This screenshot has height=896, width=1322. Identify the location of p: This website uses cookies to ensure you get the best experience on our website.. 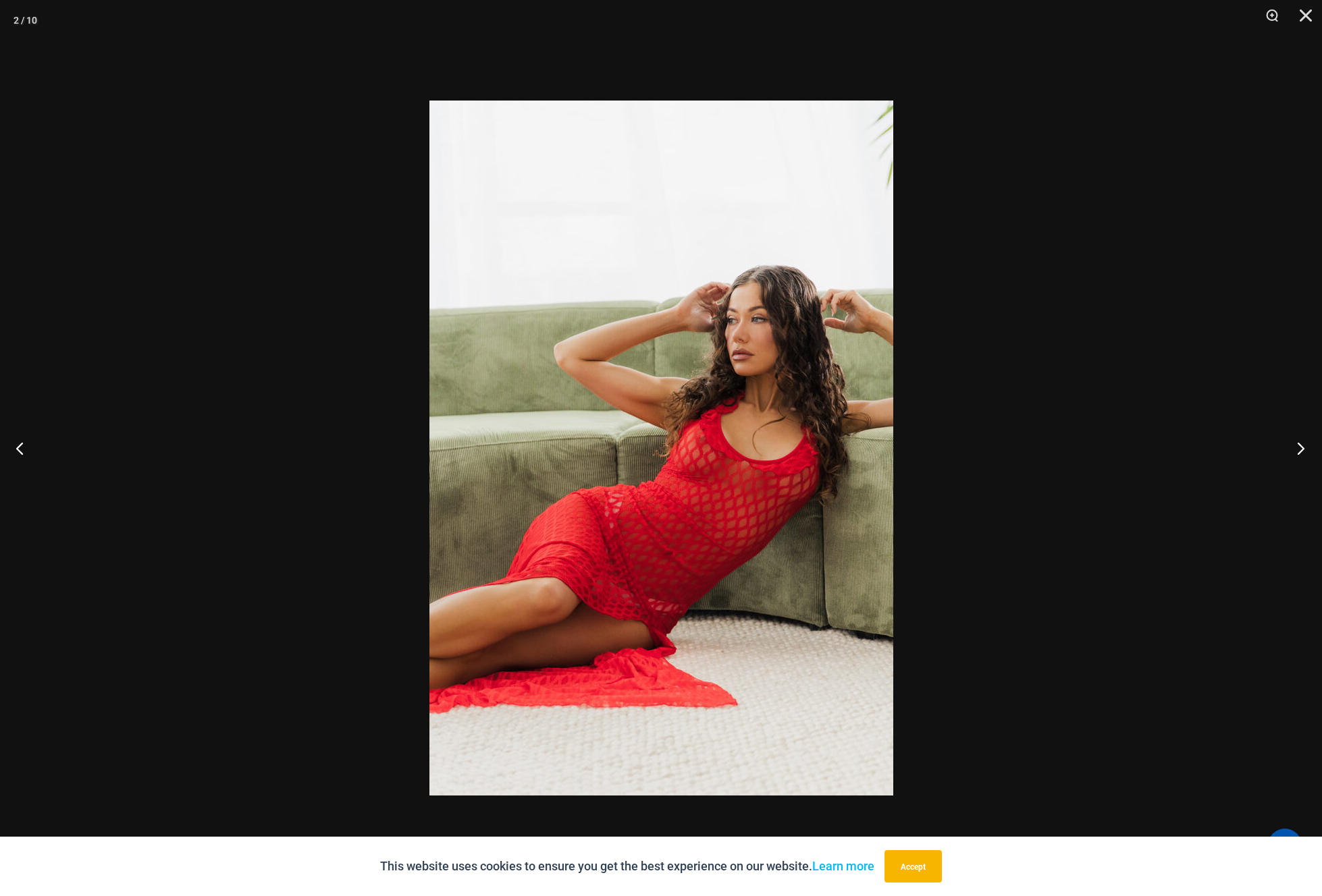
(627, 866).